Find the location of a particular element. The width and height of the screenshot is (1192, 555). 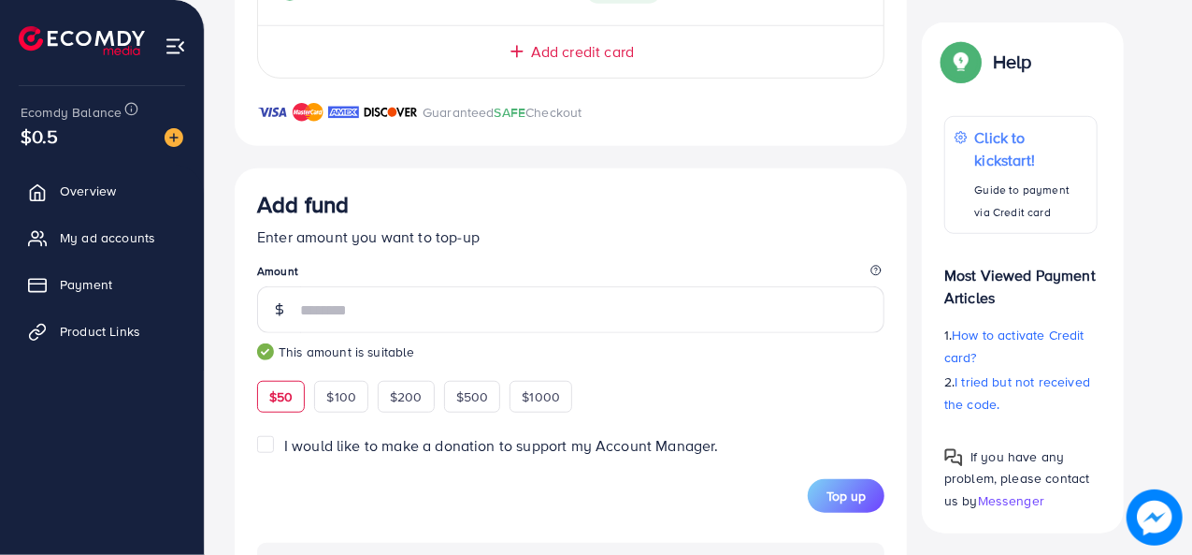

span: I tried but not received the code. is located at coordinates (1018, 393).